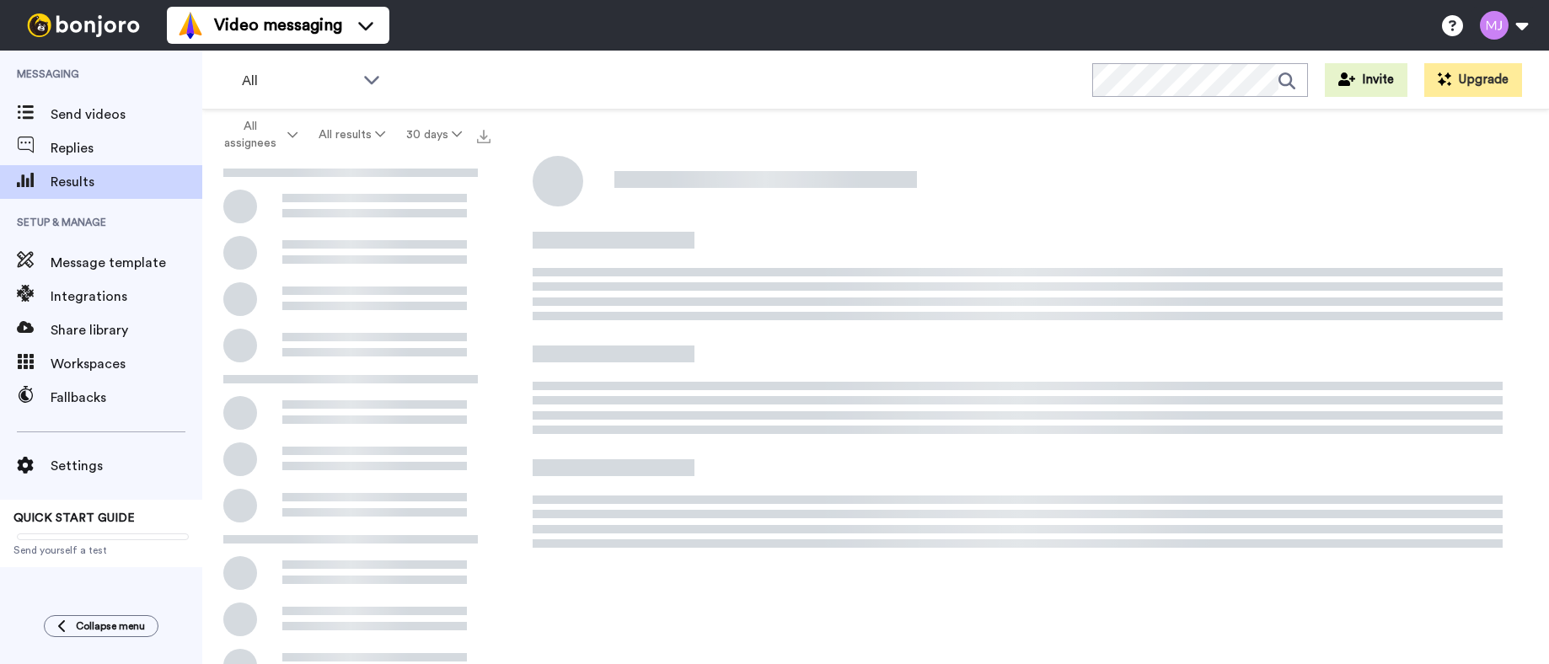 This screenshot has width=1549, height=664. I want to click on button: Upgrade, so click(1473, 80).